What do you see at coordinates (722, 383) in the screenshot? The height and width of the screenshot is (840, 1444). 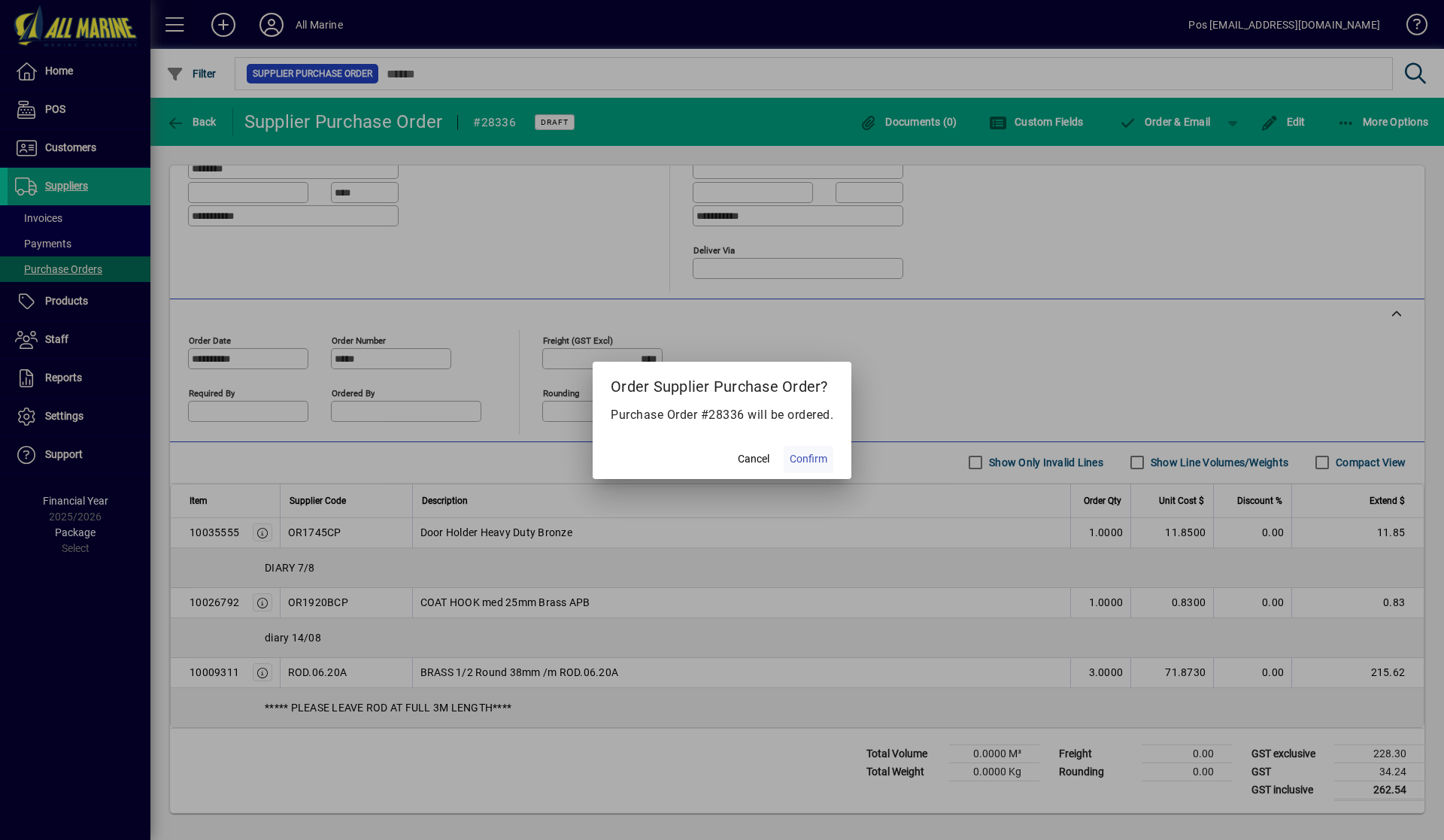 I see `h2: Order Supplier Purchase Order?` at bounding box center [722, 383].